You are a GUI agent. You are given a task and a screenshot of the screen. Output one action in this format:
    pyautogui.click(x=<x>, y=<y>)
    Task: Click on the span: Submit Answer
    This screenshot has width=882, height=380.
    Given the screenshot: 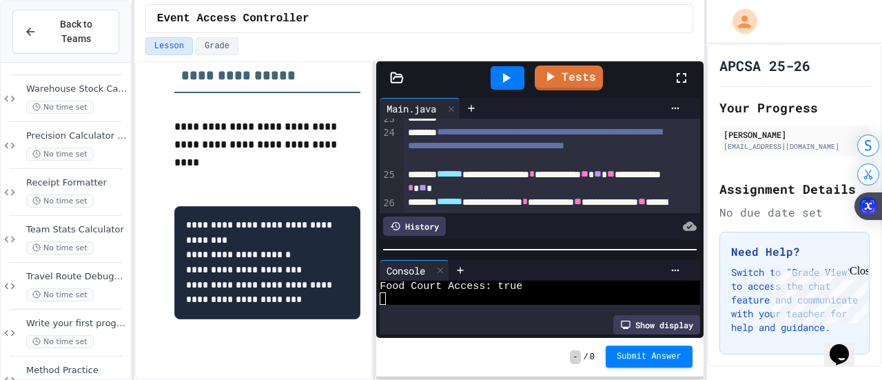 What is the action you would take?
    pyautogui.click(x=649, y=356)
    